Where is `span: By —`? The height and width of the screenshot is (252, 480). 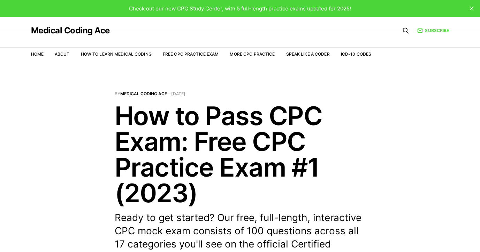 span: By — is located at coordinates (240, 94).